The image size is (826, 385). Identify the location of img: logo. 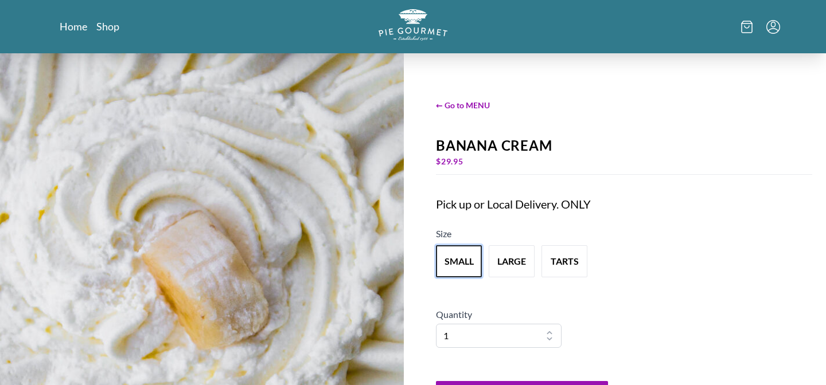
(413, 25).